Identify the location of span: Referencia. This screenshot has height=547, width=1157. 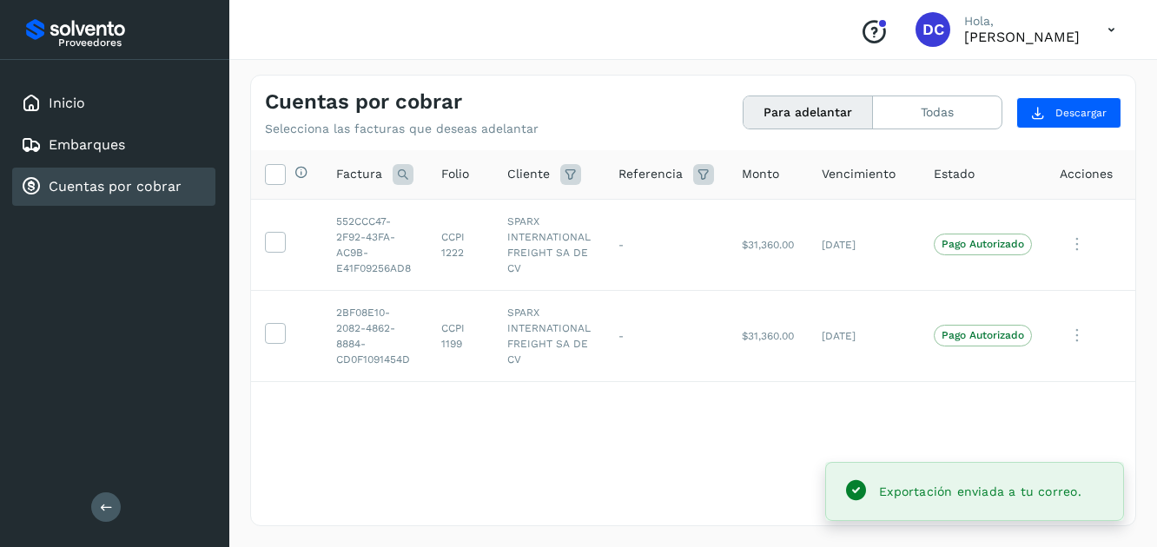
(650, 174).